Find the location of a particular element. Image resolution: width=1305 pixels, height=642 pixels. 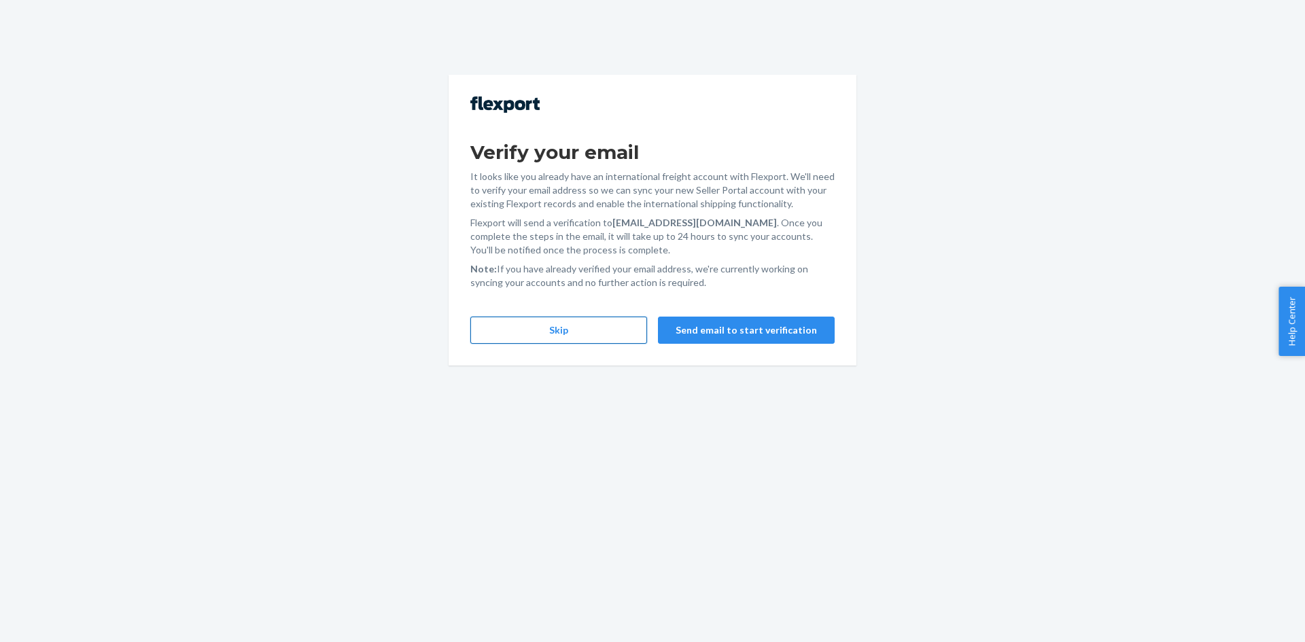

p: Flexport will send a verification to . Once you complete the steps in the email, it will take up ... is located at coordinates (653, 237).